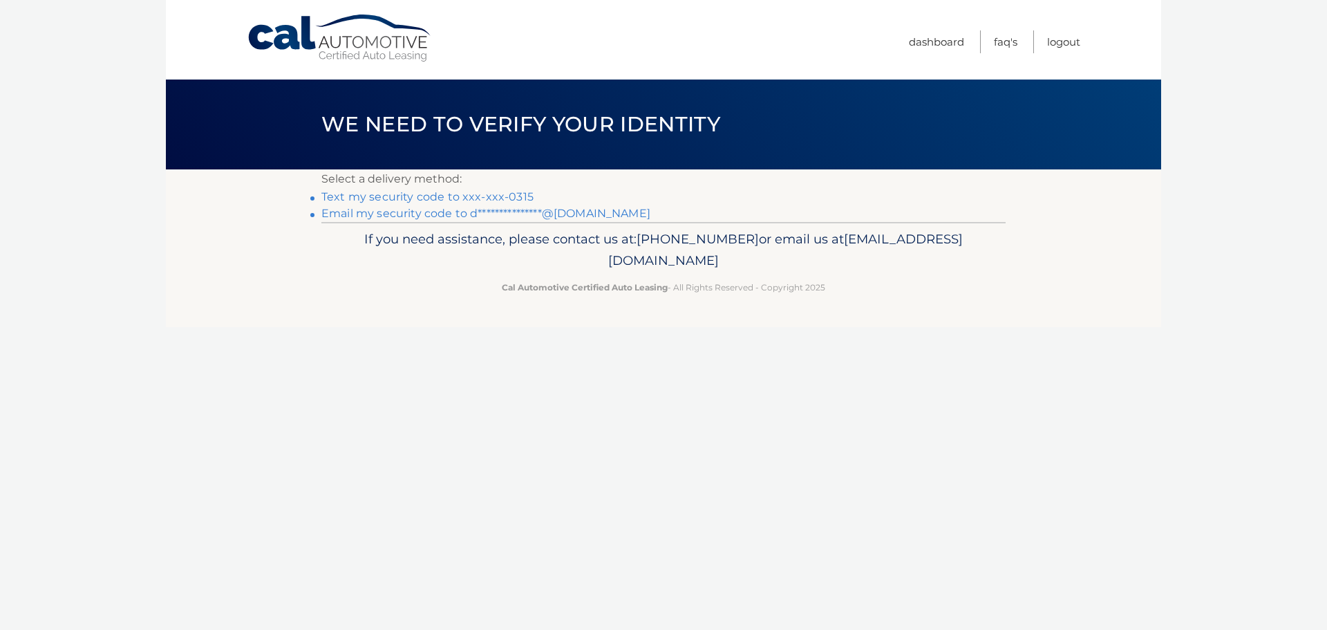 This screenshot has width=1327, height=630. Describe the element at coordinates (1006, 41) in the screenshot. I see `a: FAQ's` at that location.